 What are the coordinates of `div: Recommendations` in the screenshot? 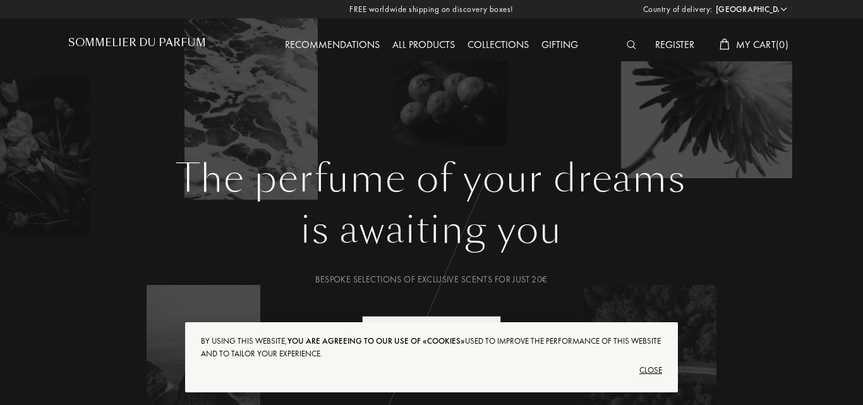 It's located at (332, 46).